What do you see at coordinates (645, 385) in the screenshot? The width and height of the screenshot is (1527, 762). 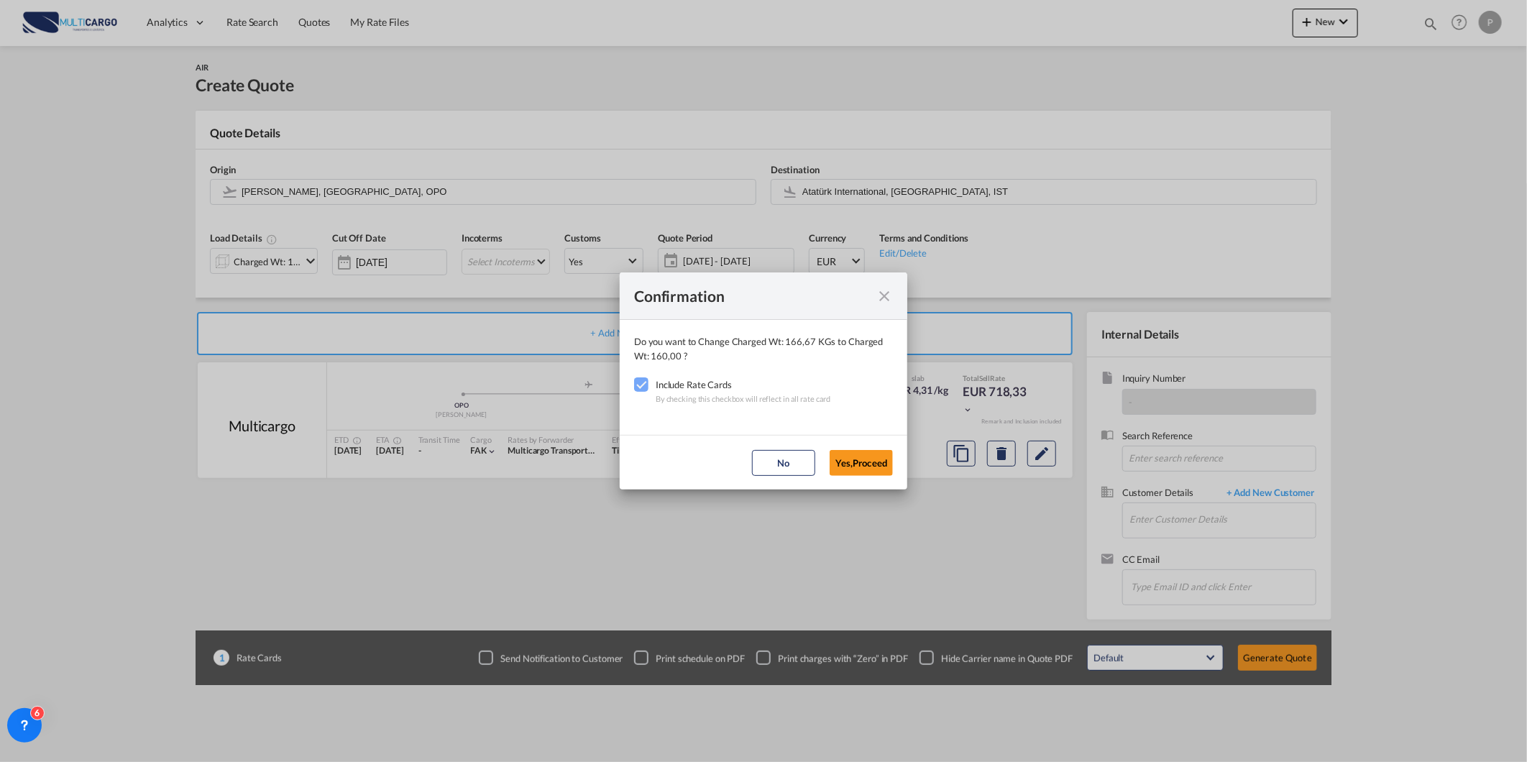 I see `md-checkbox: Checkbox No Ink` at bounding box center [645, 385].